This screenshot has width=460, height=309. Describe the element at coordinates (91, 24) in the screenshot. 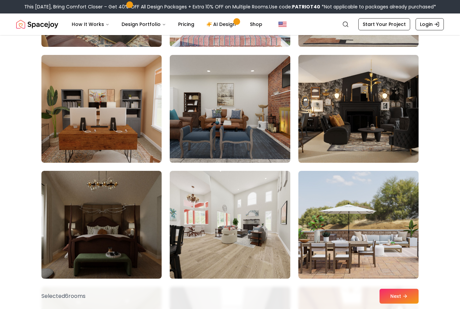

I see `button: How It Works` at that location.